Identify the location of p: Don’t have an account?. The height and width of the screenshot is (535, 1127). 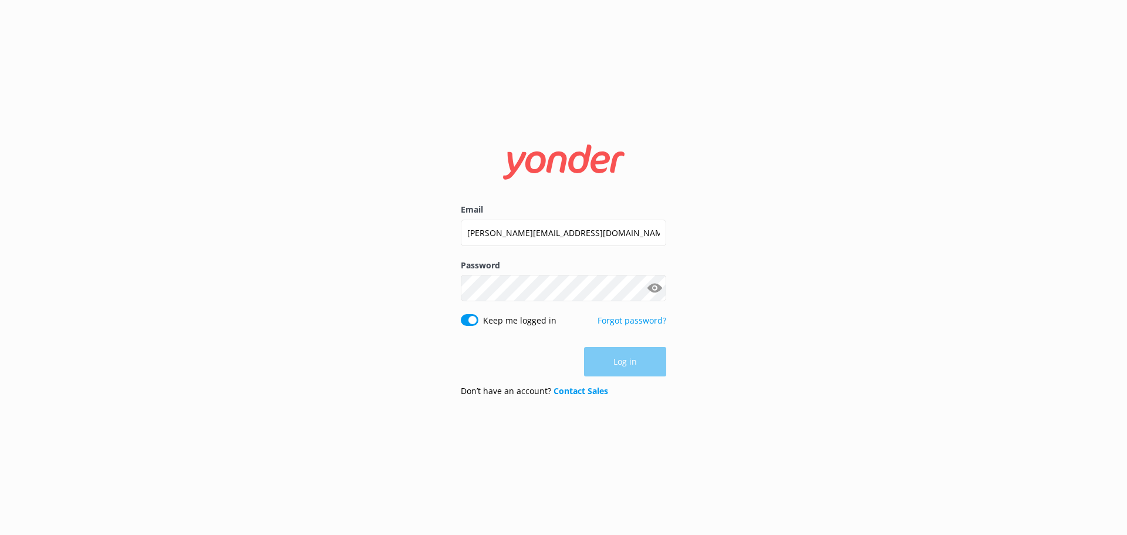
(534, 391).